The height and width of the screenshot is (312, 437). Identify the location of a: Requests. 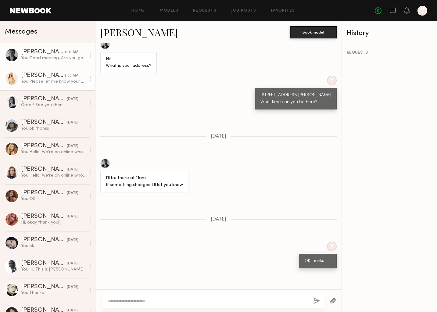
(205, 11).